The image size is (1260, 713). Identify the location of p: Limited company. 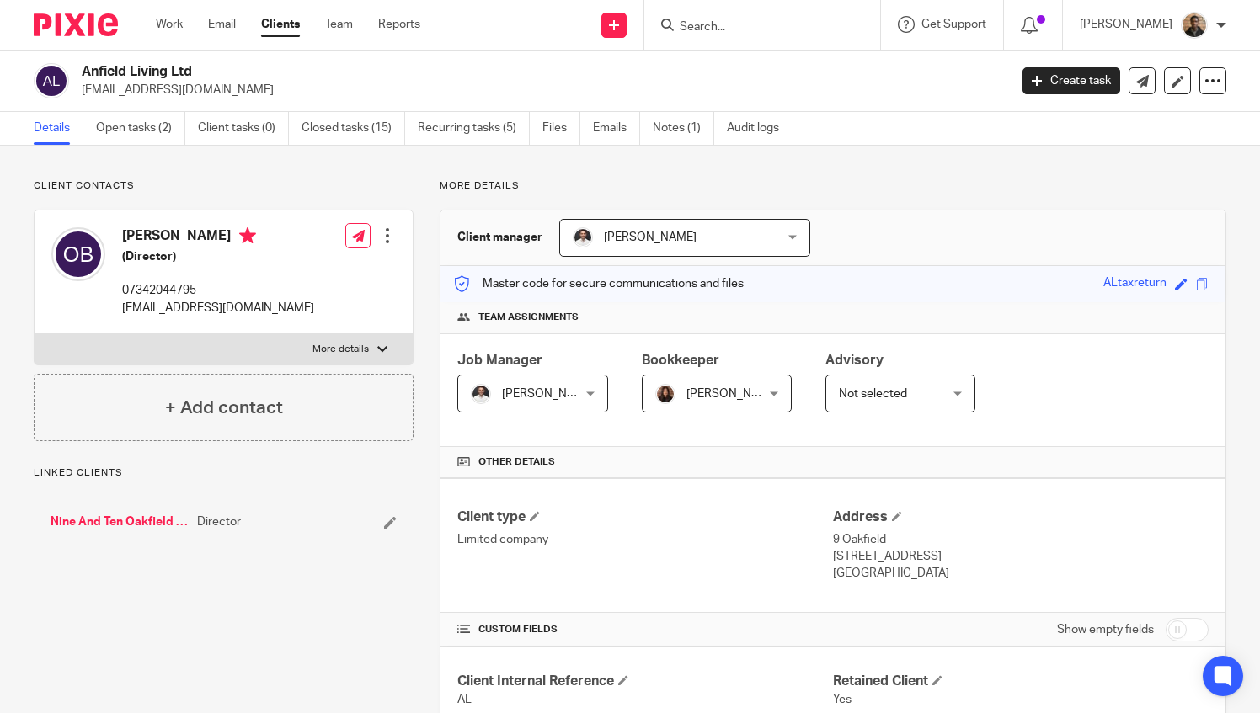
(645, 540).